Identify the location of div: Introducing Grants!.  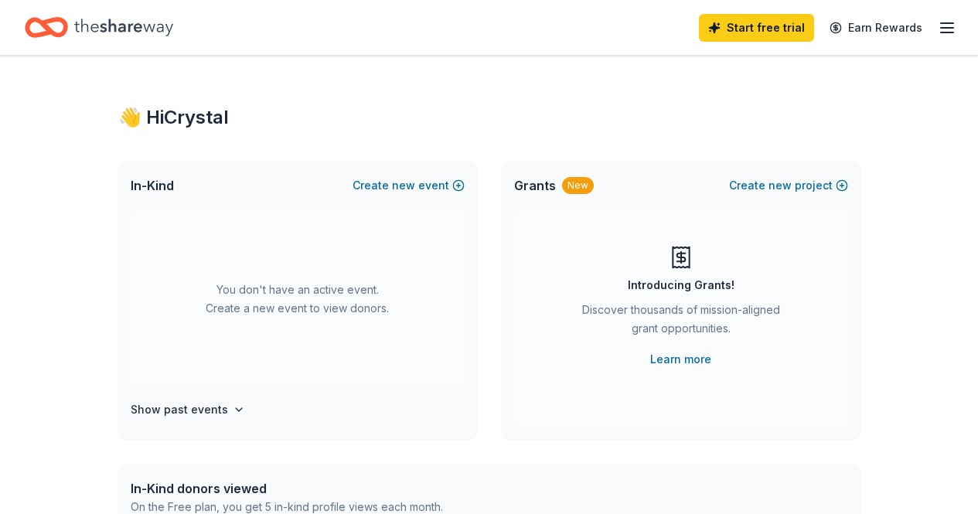
(681, 285).